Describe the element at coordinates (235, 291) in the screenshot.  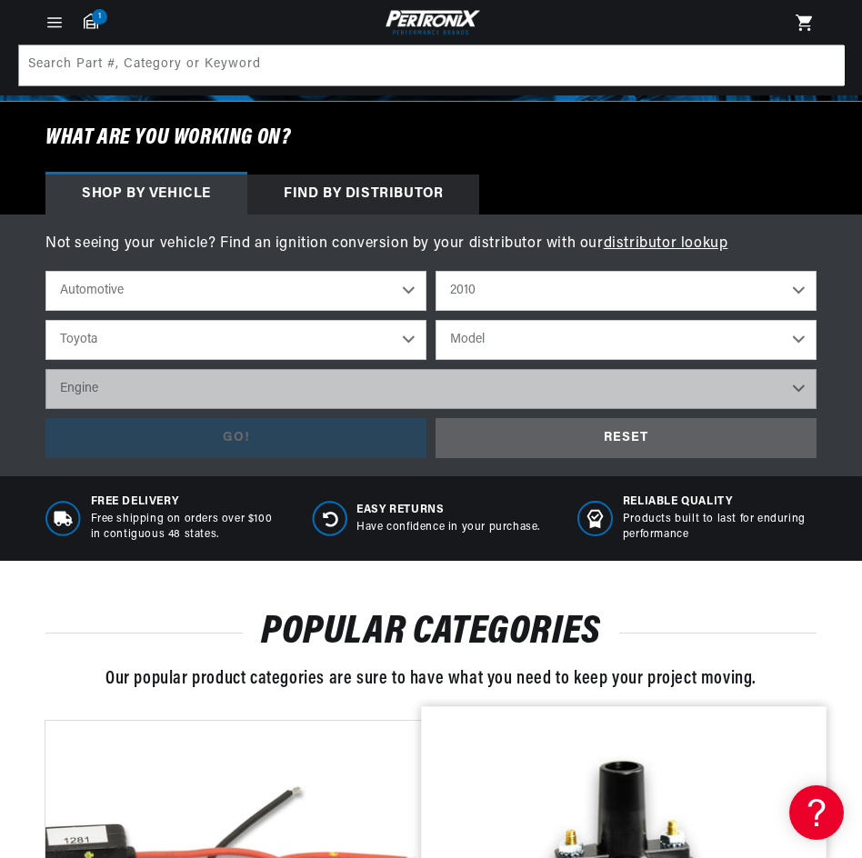
I see `select: Ride Type` at that location.